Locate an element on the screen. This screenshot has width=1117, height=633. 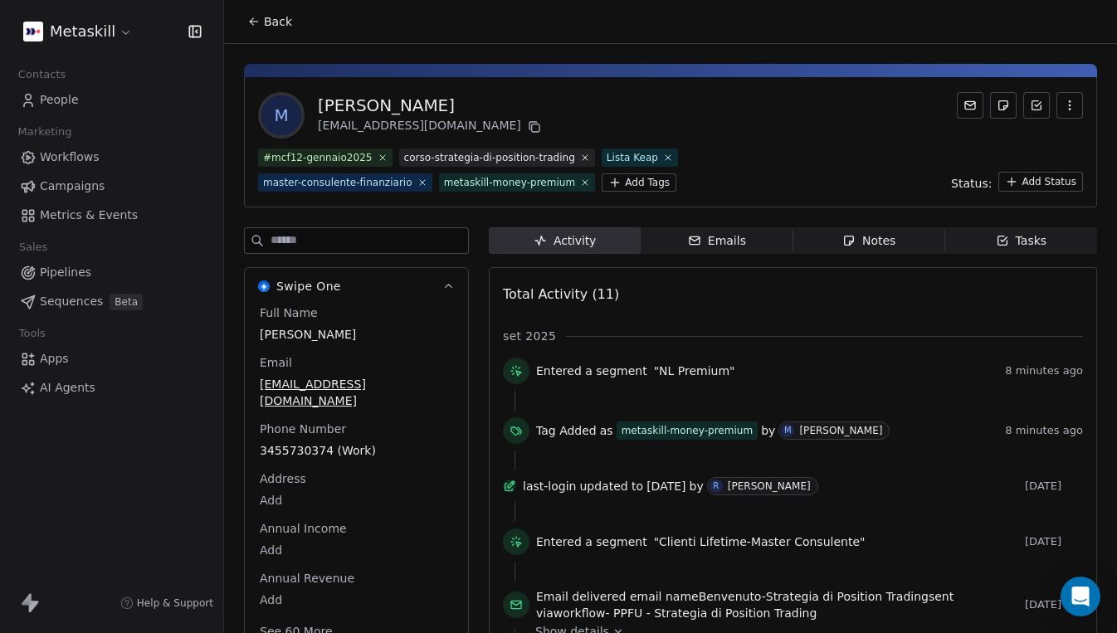
span: email name sent via workflow - is located at coordinates (777, 605).